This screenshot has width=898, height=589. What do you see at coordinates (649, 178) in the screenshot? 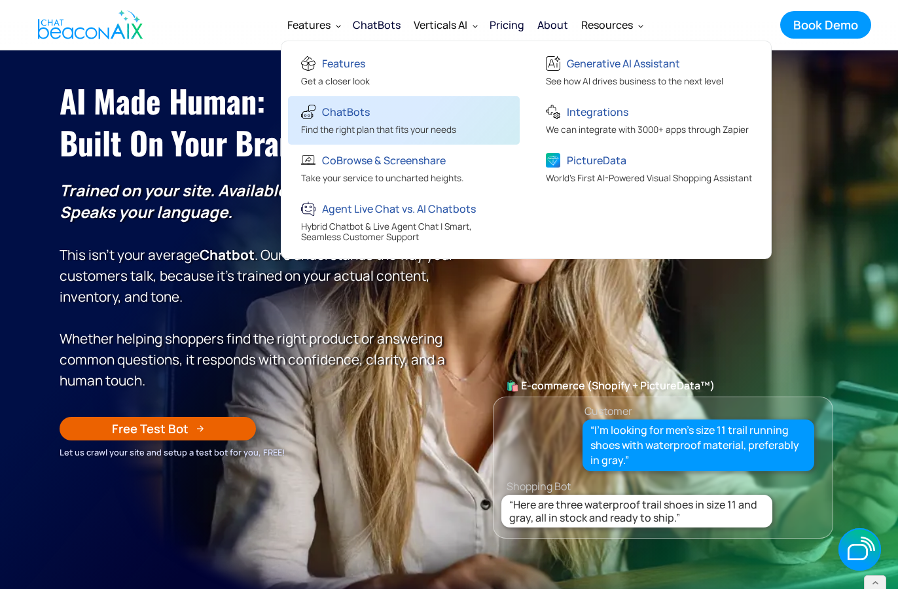
I see `span: World's First AI-Powered Visual Shopping Assistant` at bounding box center [649, 178].